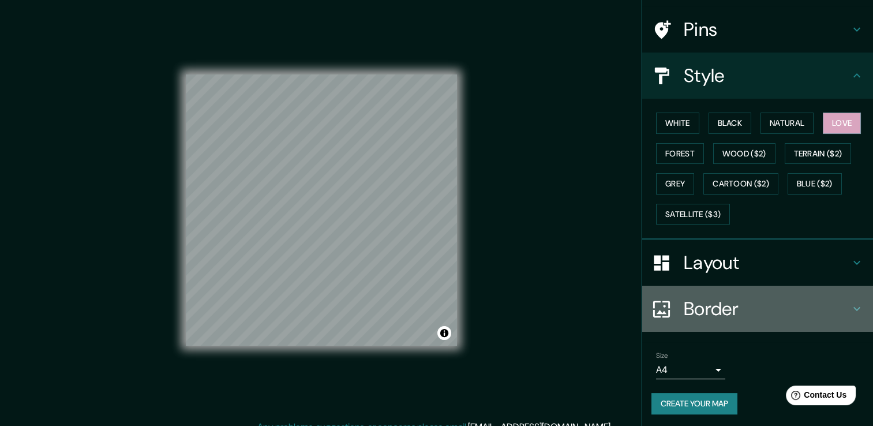  What do you see at coordinates (842, 123) in the screenshot?
I see `button: Love` at bounding box center [842, 123].